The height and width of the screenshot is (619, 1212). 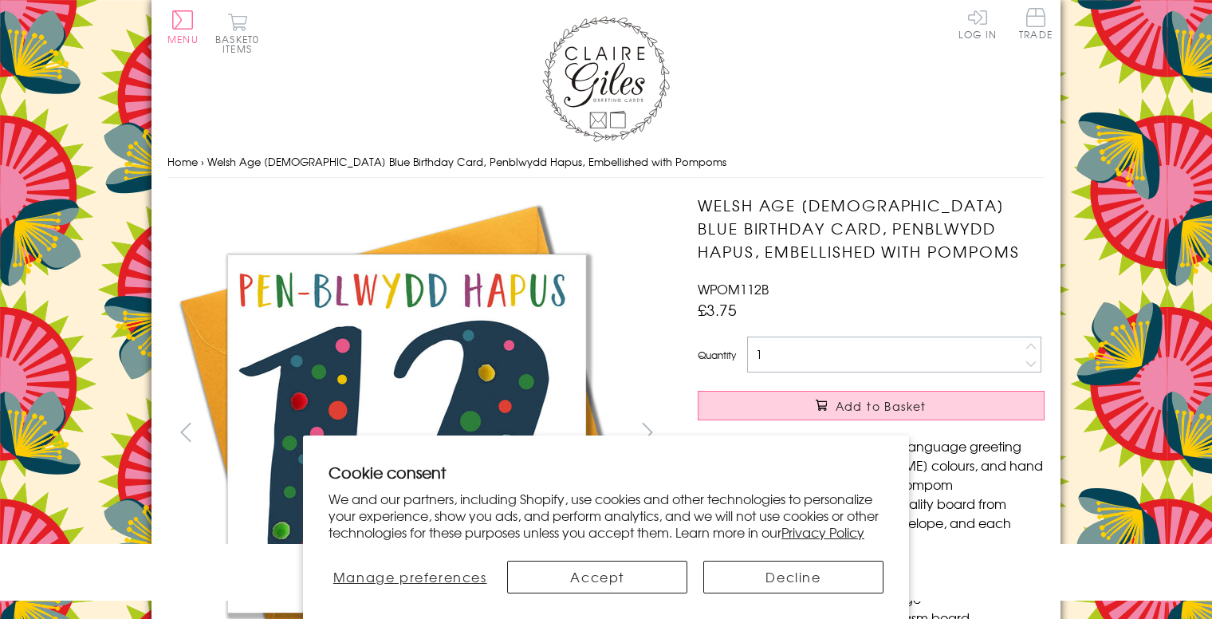 What do you see at coordinates (1036, 23) in the screenshot?
I see `span: Trade` at bounding box center [1036, 23].